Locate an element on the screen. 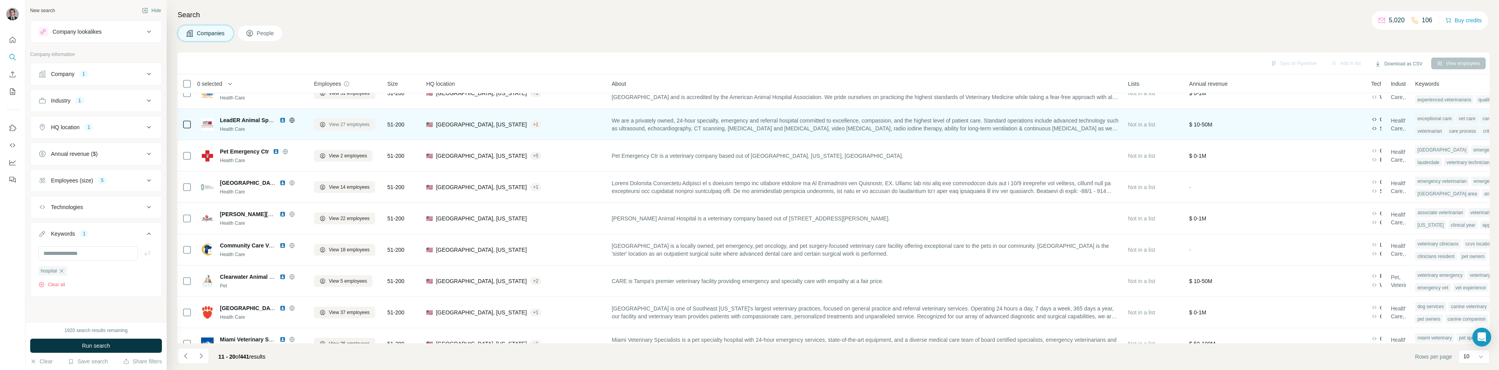 The width and height of the screenshot is (1499, 370). span: View 2 employees is located at coordinates (348, 156).